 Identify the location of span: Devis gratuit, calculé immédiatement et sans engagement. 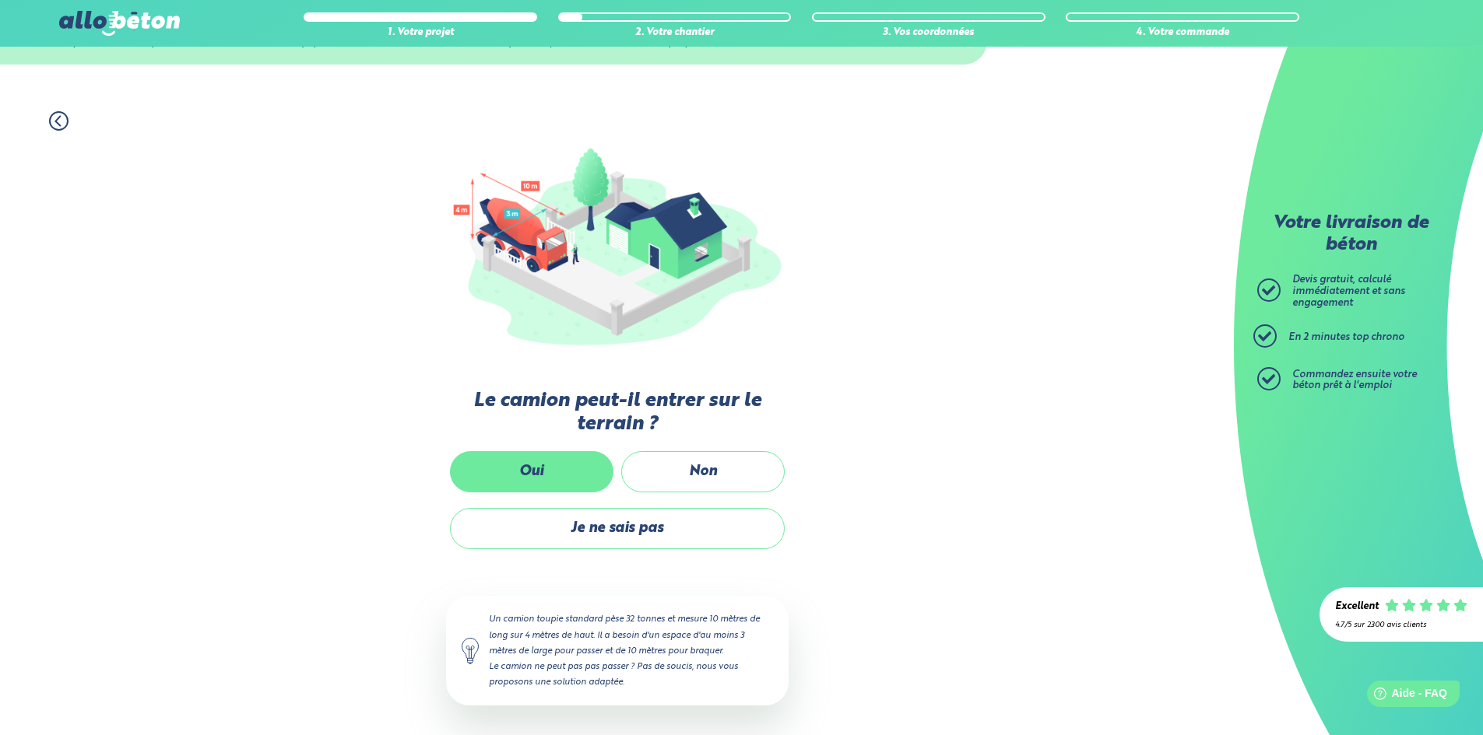
(1348, 291).